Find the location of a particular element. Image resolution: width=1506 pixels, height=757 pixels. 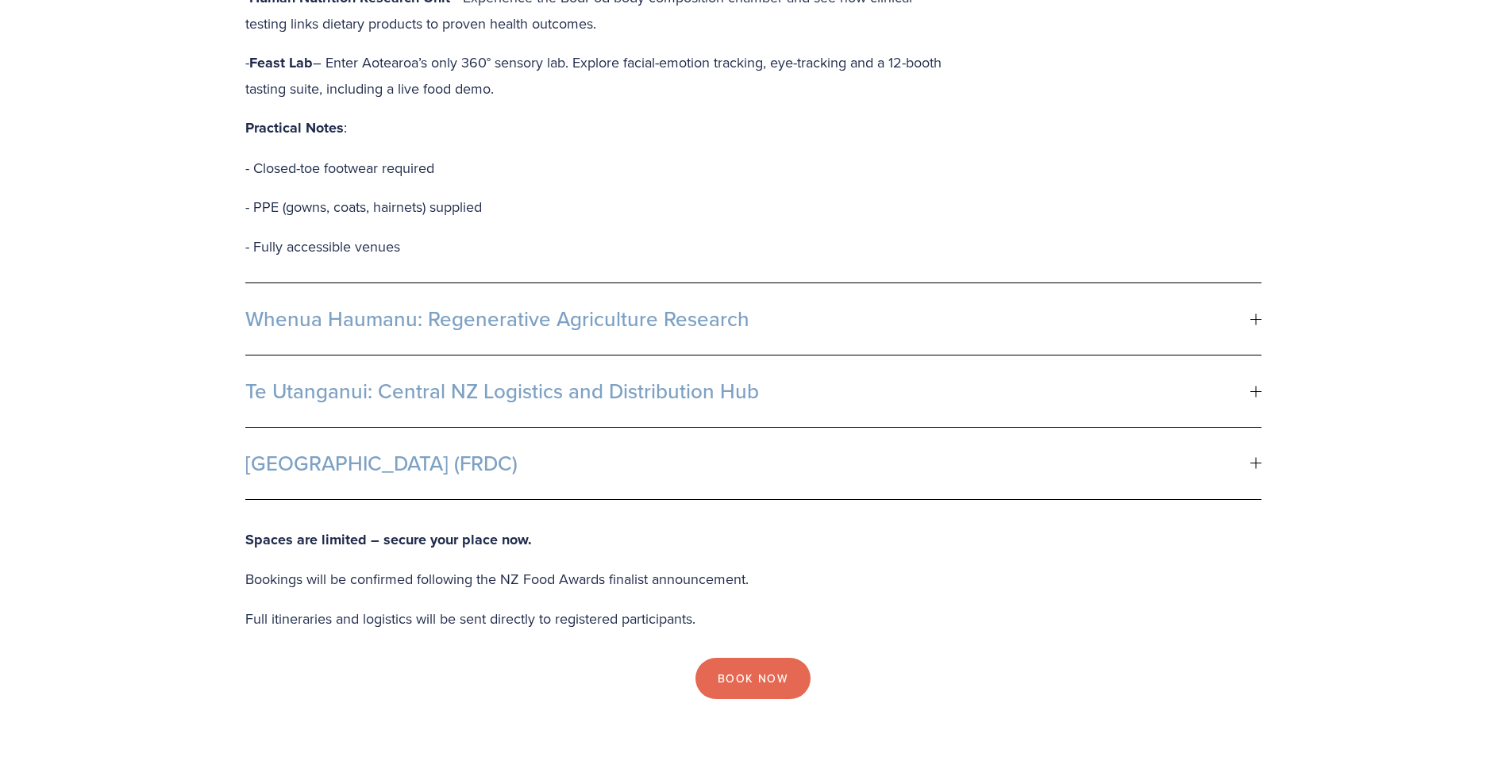

p: Full itineraries and logistics will be sent directly to registered participants. is located at coordinates (754, 619).